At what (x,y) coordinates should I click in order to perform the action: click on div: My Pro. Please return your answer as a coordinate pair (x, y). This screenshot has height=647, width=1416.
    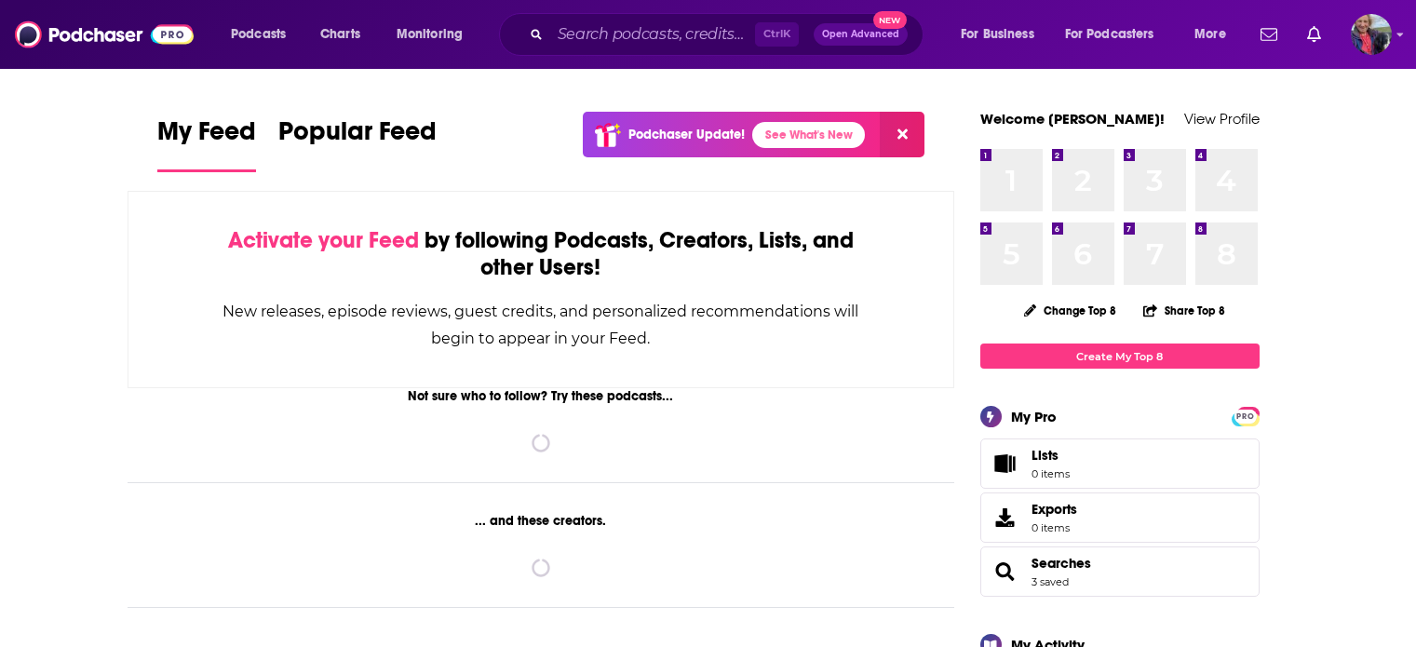
    Looking at the image, I should click on (1033, 416).